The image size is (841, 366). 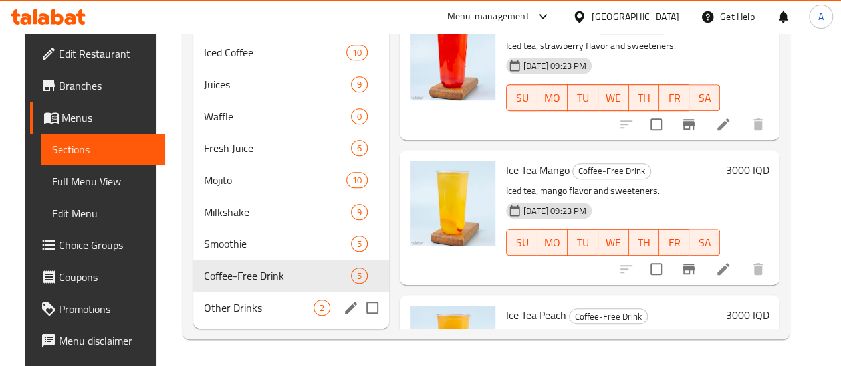 I want to click on div: Fresh Juice6, so click(x=291, y=148).